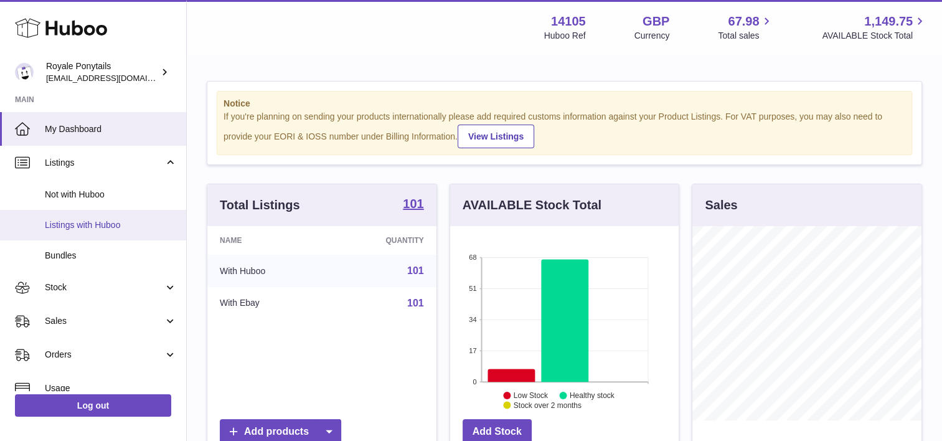 This screenshot has height=441, width=942. Describe the element at coordinates (743, 21) in the screenshot. I see `span: 67.98` at that location.